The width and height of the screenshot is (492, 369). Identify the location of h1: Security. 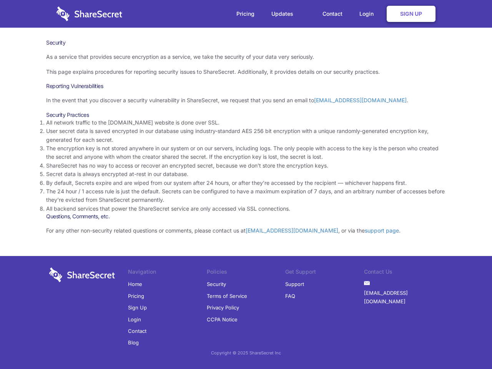
(246, 43).